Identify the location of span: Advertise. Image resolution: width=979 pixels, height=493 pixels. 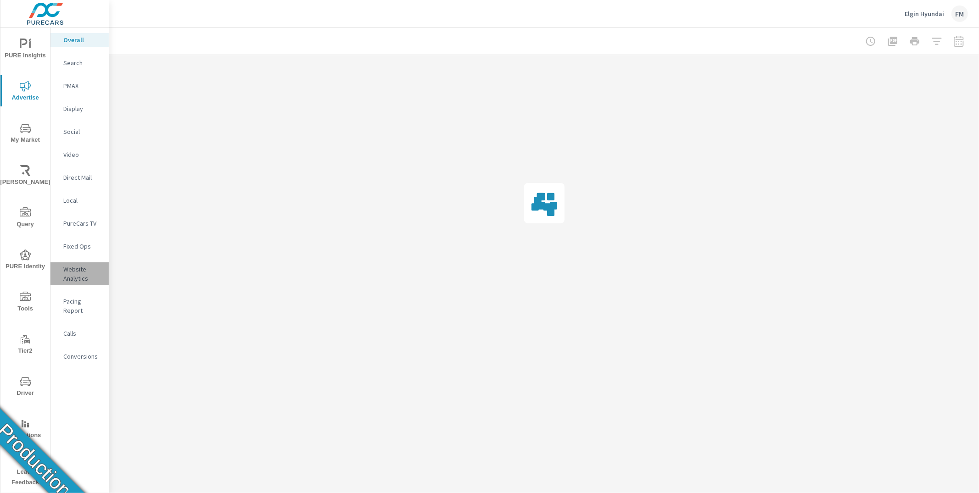
(25, 92).